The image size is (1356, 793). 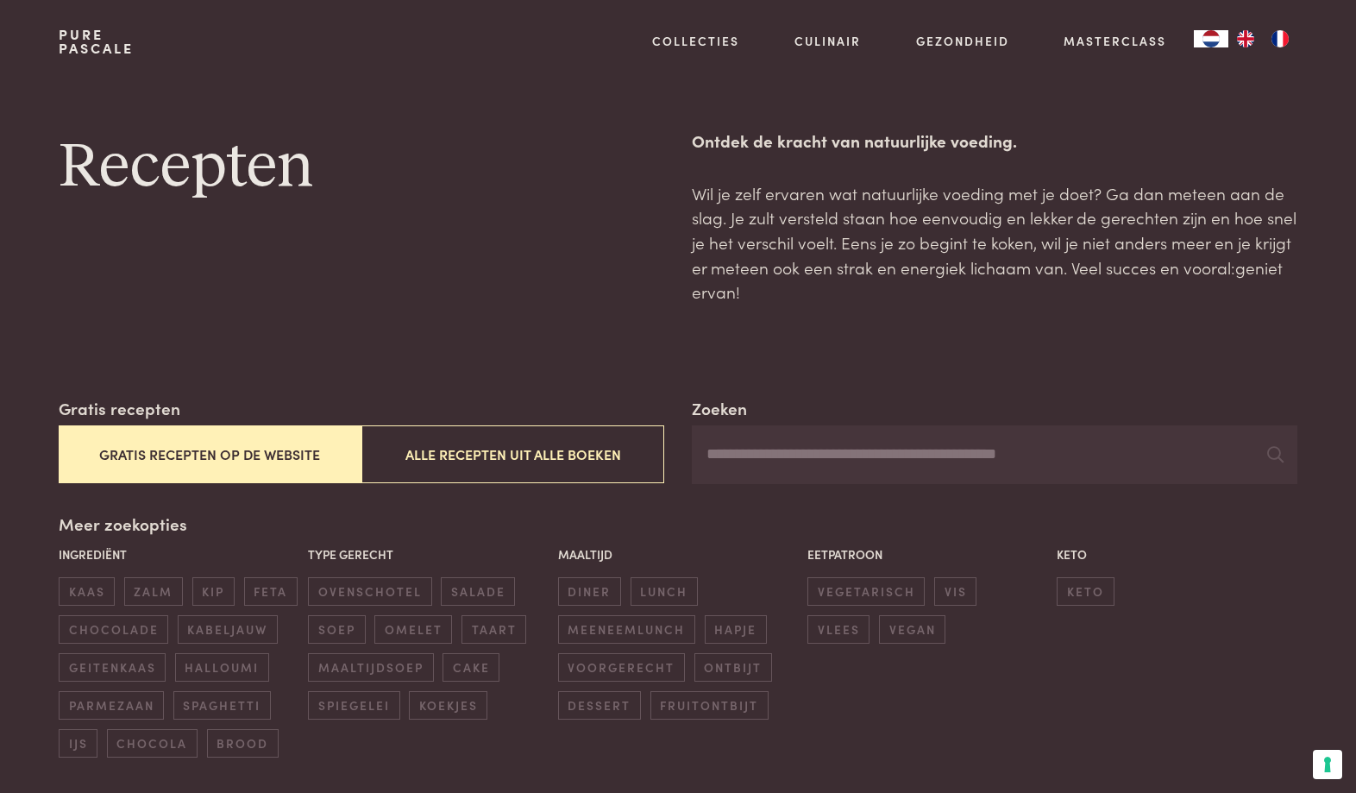 What do you see at coordinates (119, 408) in the screenshot?
I see `label: Gratis recepten` at bounding box center [119, 408].